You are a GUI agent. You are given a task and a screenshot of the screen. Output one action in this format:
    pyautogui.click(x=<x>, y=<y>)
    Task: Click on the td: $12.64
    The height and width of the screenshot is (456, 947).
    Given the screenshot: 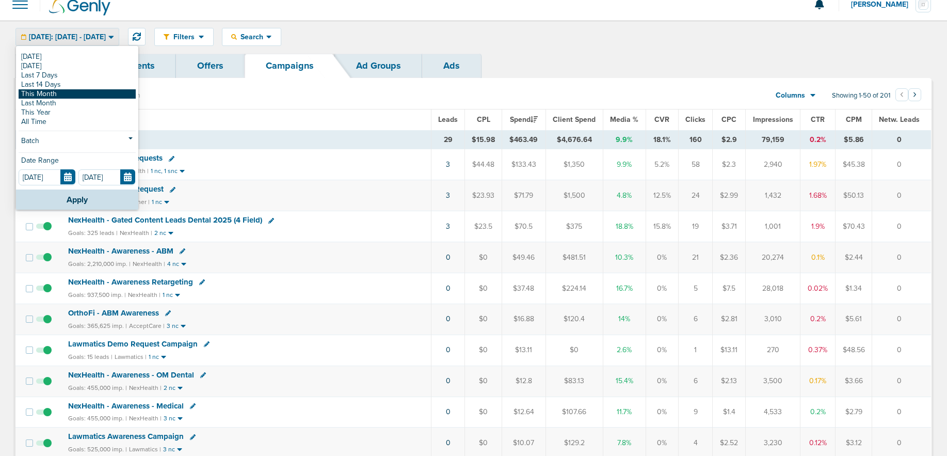 What is the action you would take?
    pyautogui.click(x=524, y=412)
    